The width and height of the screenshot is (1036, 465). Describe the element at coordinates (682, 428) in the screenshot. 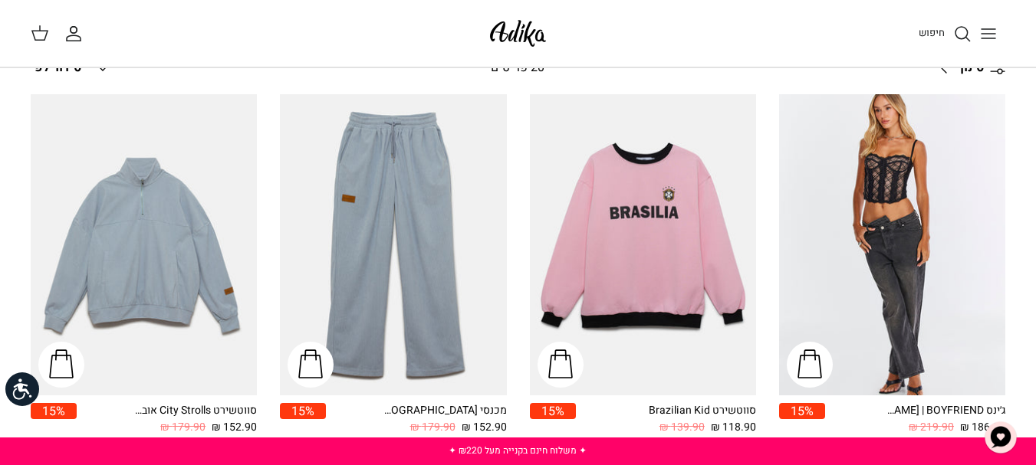

I see `span: 139.90 ₪` at that location.